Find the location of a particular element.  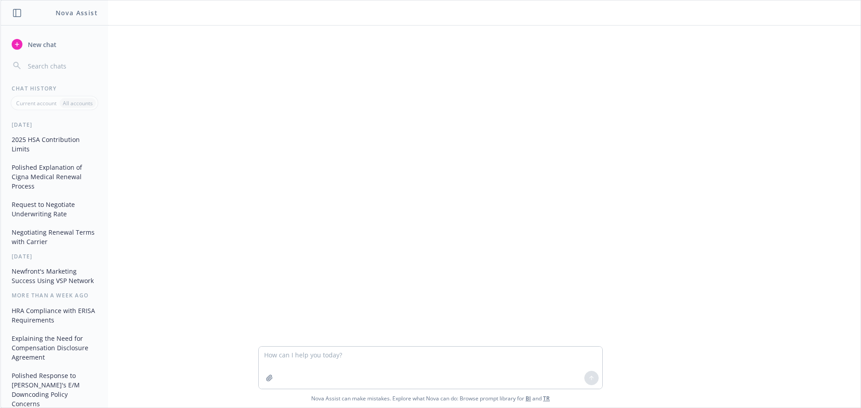

button: 2025 HSA Contribution Limits is located at coordinates (54, 144).